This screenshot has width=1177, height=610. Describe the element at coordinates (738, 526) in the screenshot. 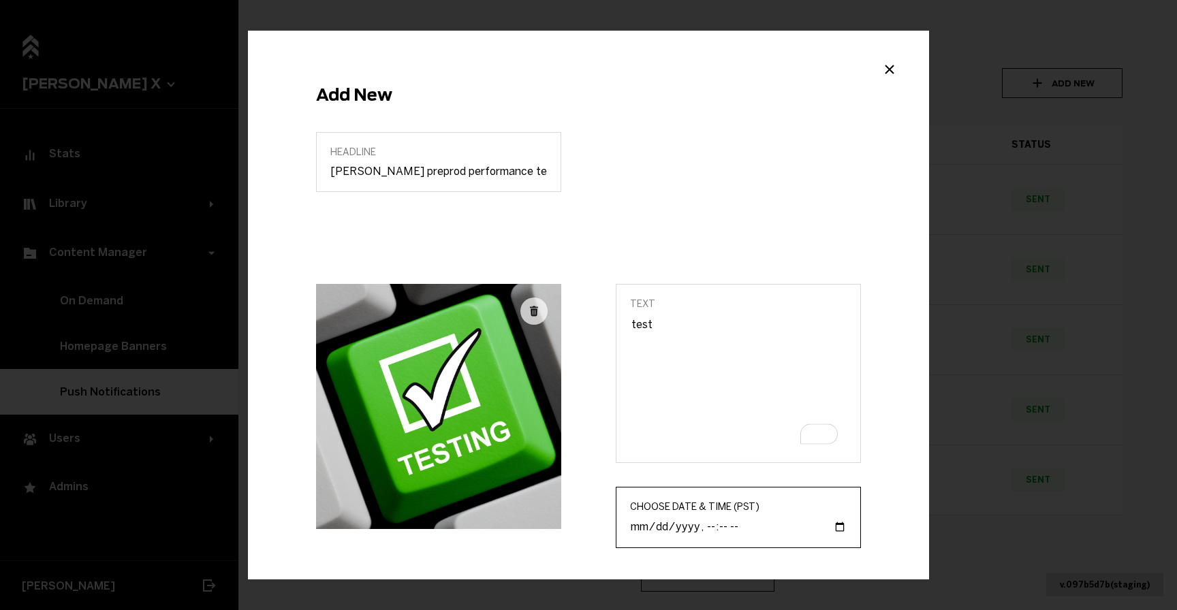

I see `input: Choose Date & Time (PST)` at that location.